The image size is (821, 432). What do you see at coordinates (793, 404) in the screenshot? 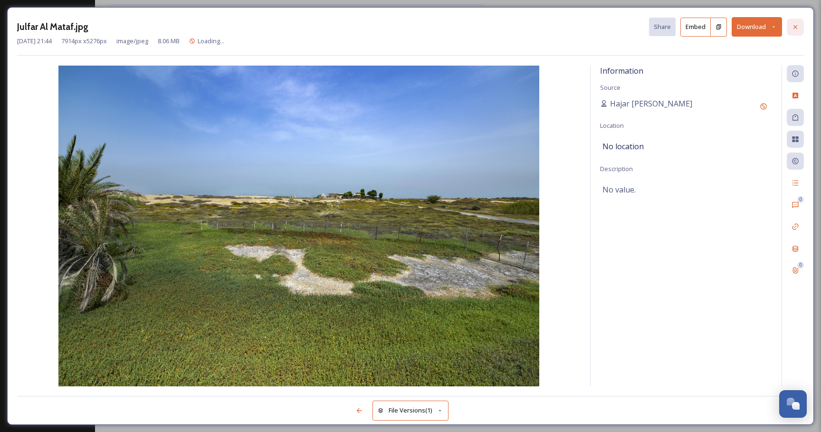
I see `button: Open Chat` at bounding box center [793, 404].